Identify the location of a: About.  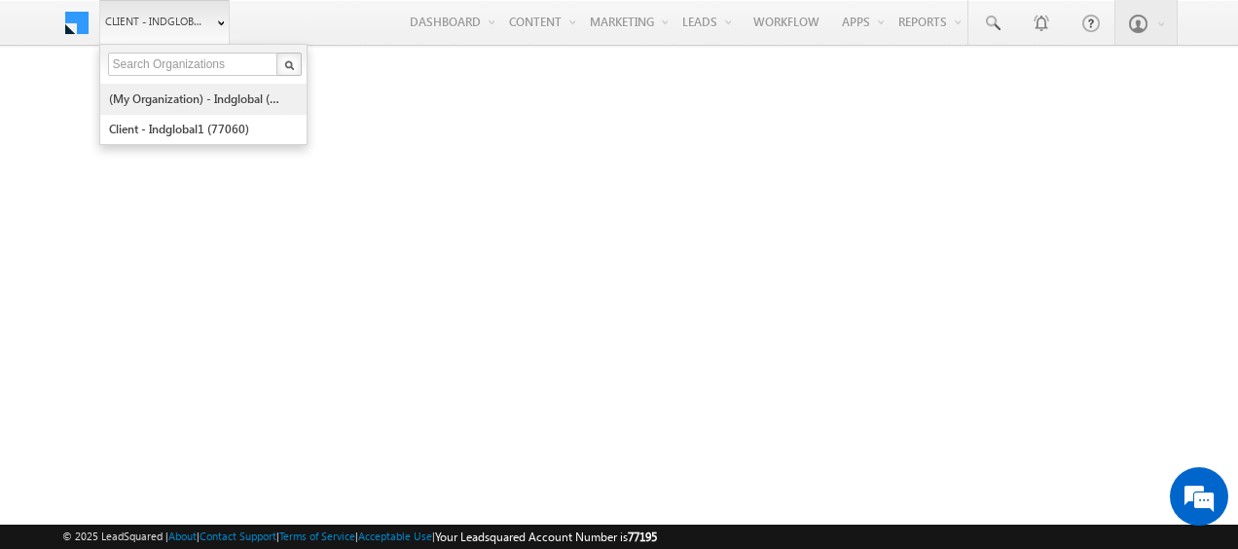
(182, 535).